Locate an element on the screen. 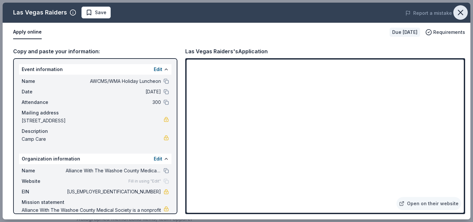 This screenshot has width=473, height=222. div: Organization information is located at coordinates (95, 159).